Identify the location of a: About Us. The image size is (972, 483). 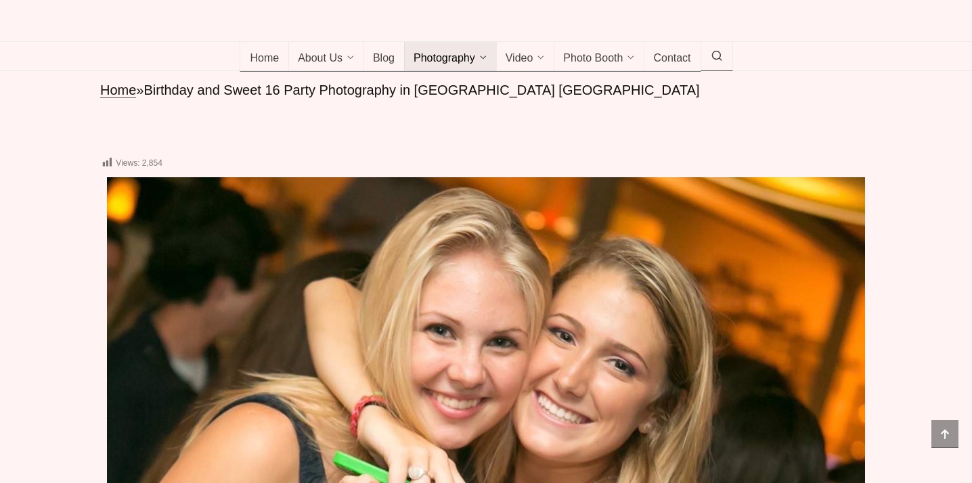
(326, 57).